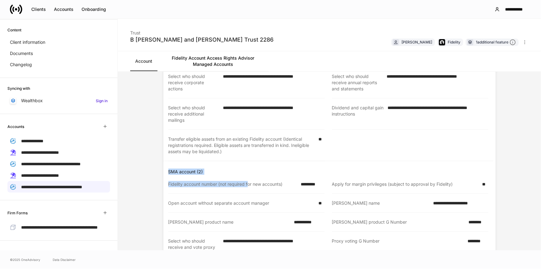 Image resolution: width=541 pixels, height=269 pixels. I want to click on span: © 2025 OneAdvisory, so click(25, 259).